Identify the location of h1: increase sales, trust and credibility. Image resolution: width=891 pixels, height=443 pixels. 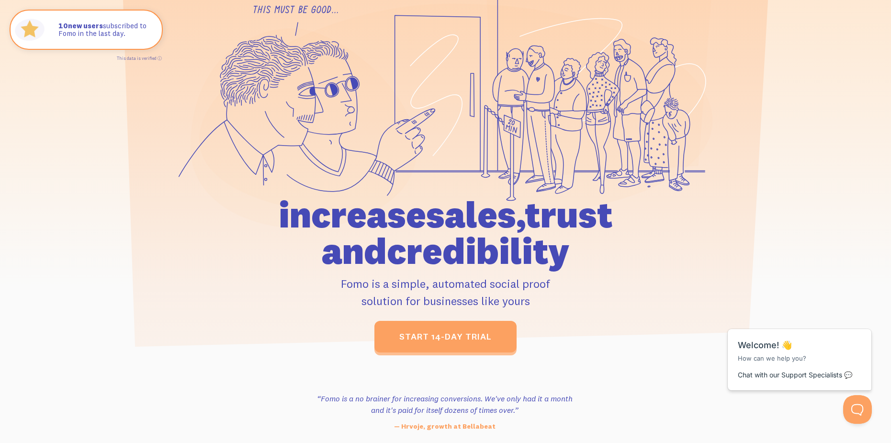
(446, 233).